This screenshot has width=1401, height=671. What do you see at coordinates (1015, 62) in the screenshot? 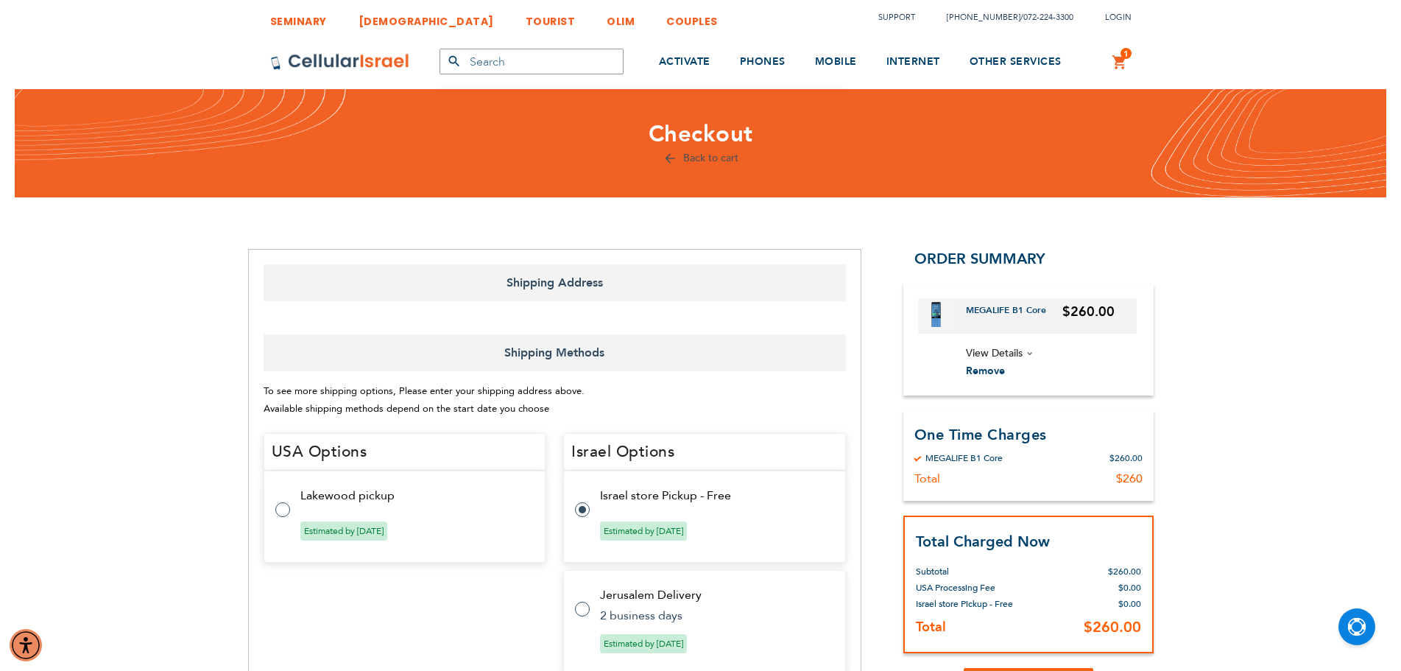
I see `a: OTHER SERVICES` at bounding box center [1015, 62].